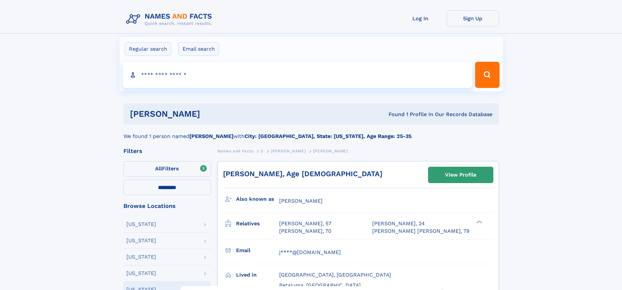 Image resolution: width=622 pixels, height=290 pixels. What do you see at coordinates (167, 206) in the screenshot?
I see `div: Browse Locations` at bounding box center [167, 206].